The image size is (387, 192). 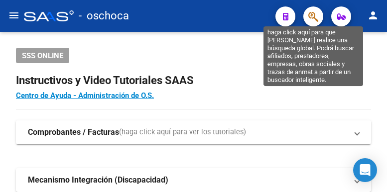 What do you see at coordinates (193, 133) in the screenshot?
I see `mat-expansion-panel-header: Comprobantes / Facturas(haga click aquí para ver los tutoriales)` at bounding box center [193, 133].